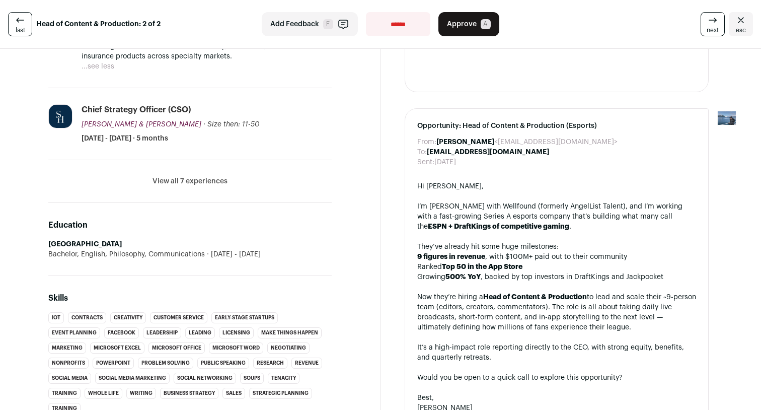  Describe the element at coordinates (486, 24) in the screenshot. I see `span: A` at that location.